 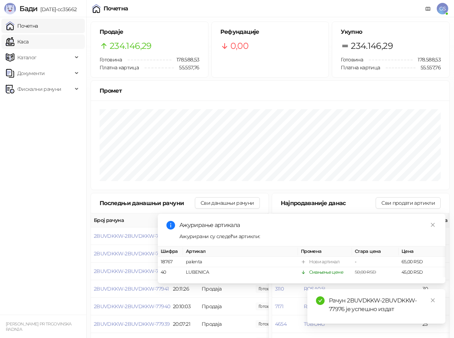 What do you see at coordinates (240, 46) in the screenshot?
I see `span: 0,00` at bounding box center [240, 46].